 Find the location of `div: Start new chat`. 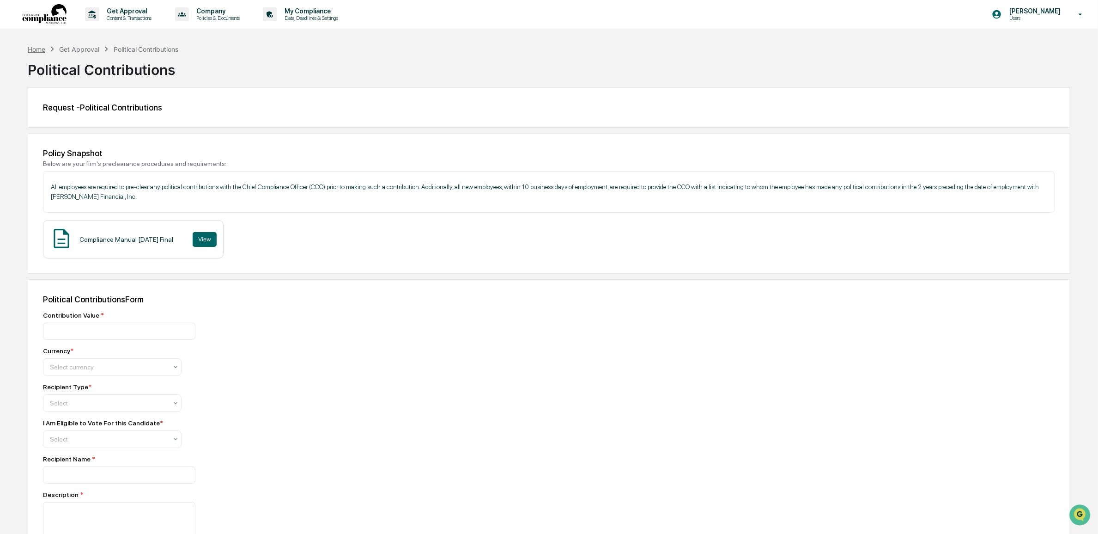

div: Start new chat is located at coordinates (91, 75).